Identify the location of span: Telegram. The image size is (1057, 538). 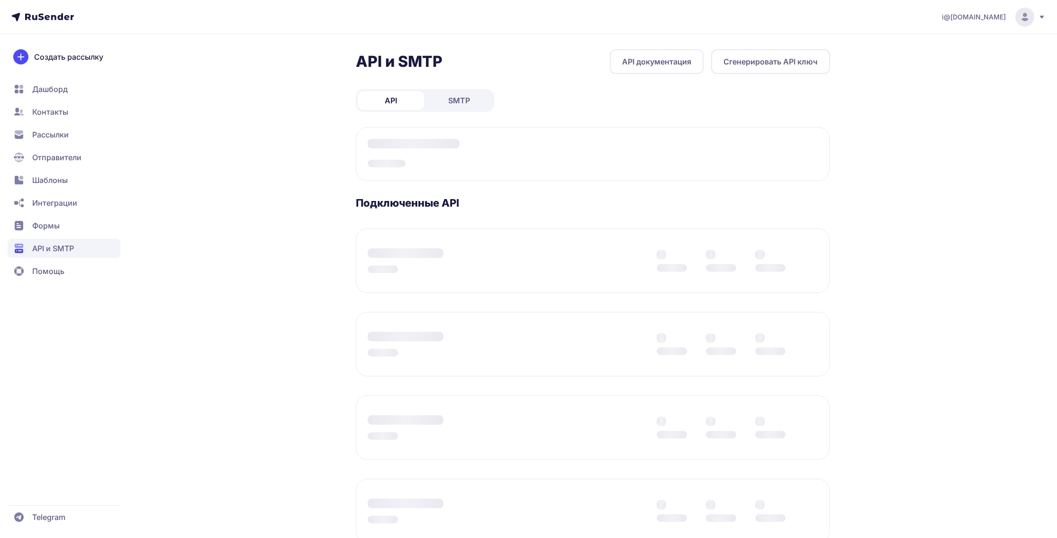
(49, 517).